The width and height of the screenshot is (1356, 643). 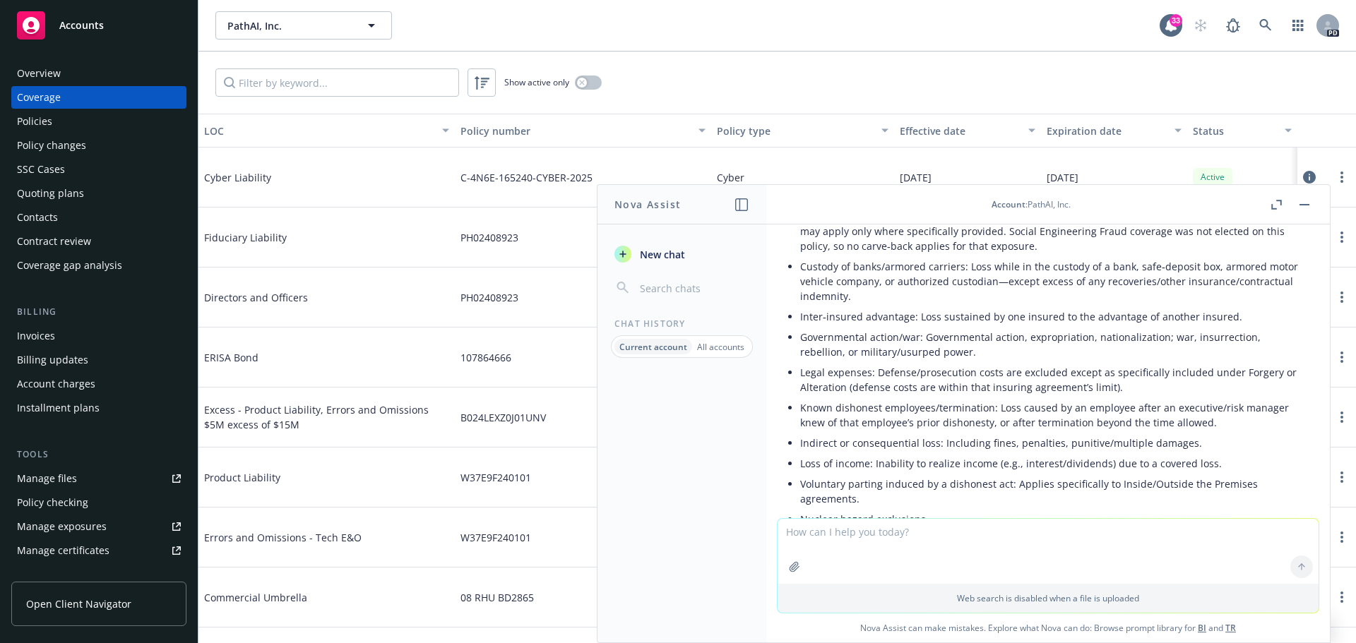 I want to click on a: Installment plans, so click(x=99, y=408).